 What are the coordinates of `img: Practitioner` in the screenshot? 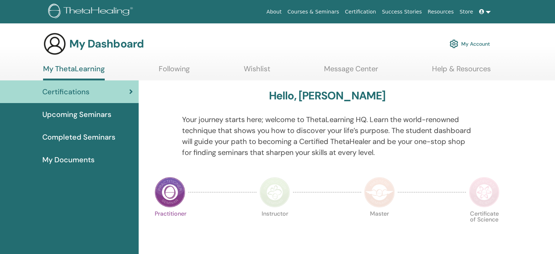 It's located at (170, 192).